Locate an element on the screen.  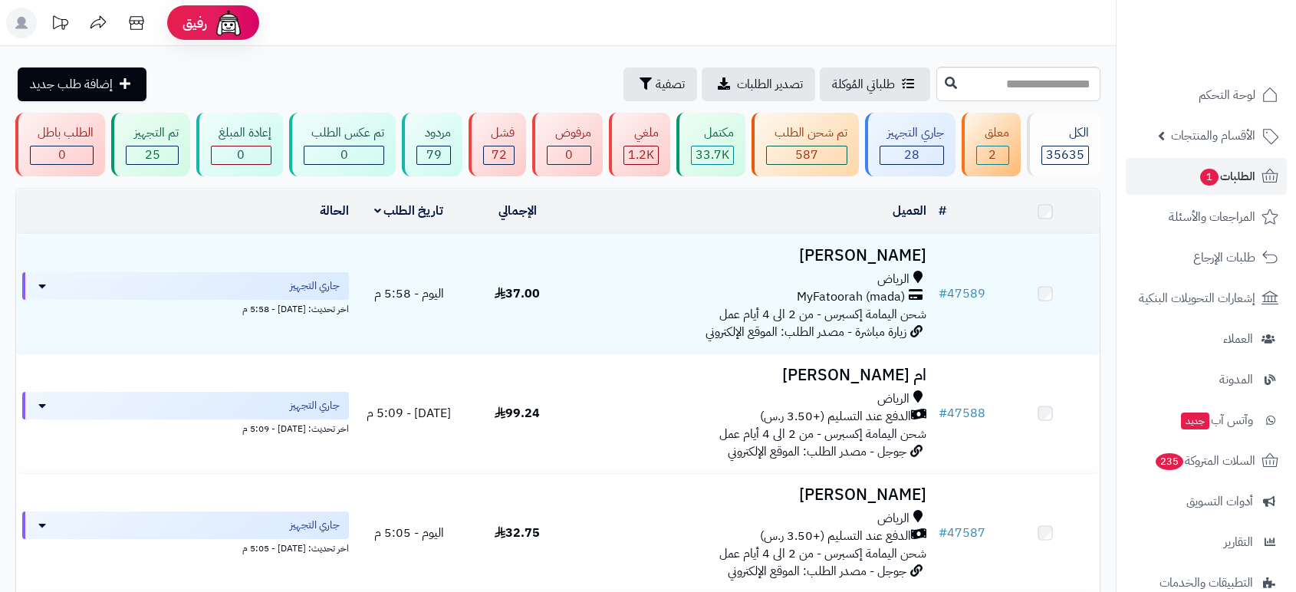
a: إعادة المبلغ 0 is located at coordinates (239, 144).